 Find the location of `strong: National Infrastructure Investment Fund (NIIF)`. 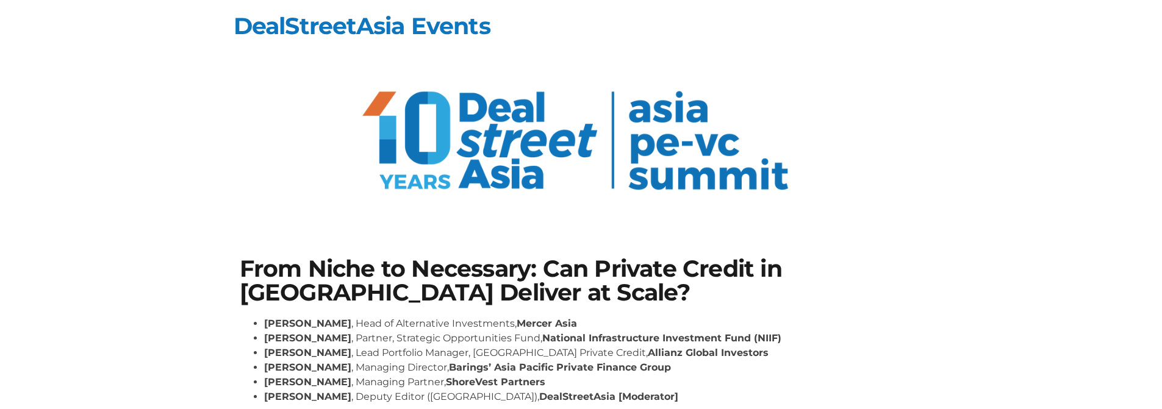

strong: National Infrastructure Investment Fund (NIIF) is located at coordinates (662, 338).